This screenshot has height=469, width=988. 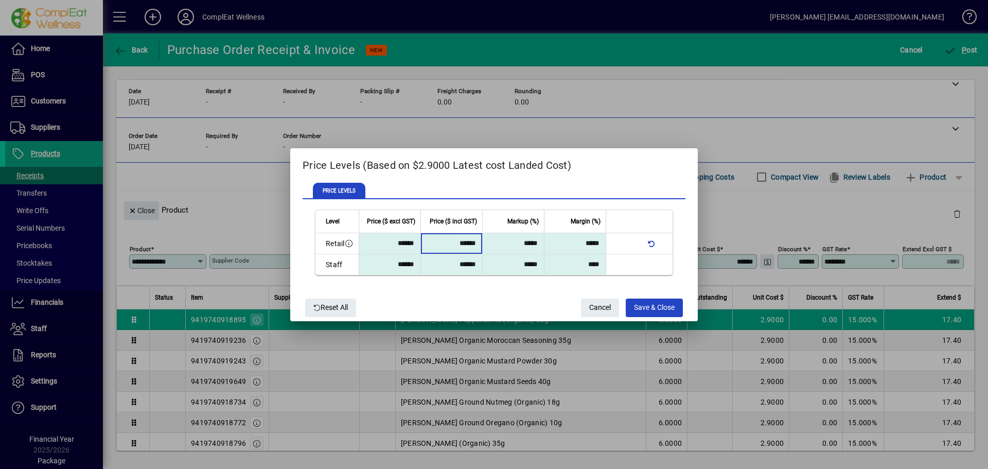 What do you see at coordinates (337, 265) in the screenshot?
I see `td: Staff` at bounding box center [337, 265].